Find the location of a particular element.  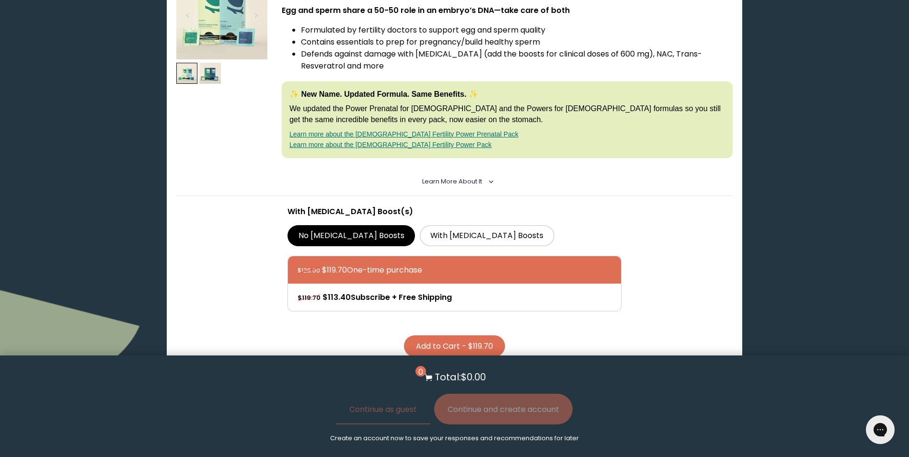

p: Create an account now to save your responses and recommendations for later is located at coordinates (454, 438).